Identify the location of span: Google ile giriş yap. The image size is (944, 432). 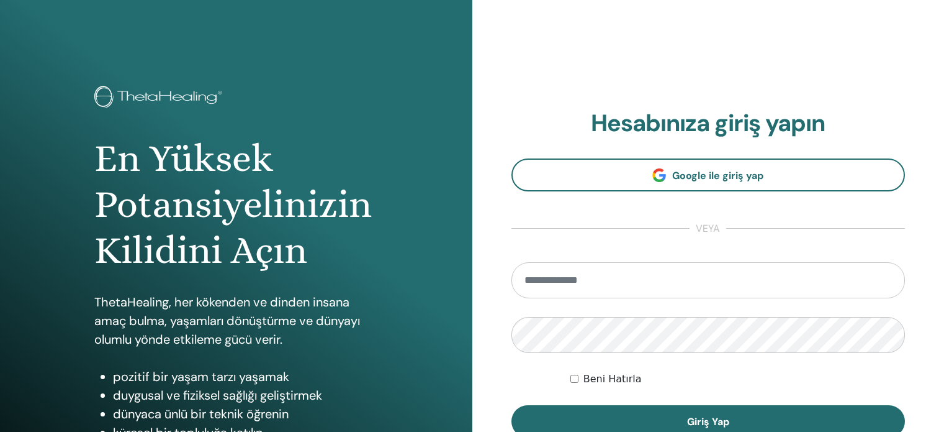
(718, 175).